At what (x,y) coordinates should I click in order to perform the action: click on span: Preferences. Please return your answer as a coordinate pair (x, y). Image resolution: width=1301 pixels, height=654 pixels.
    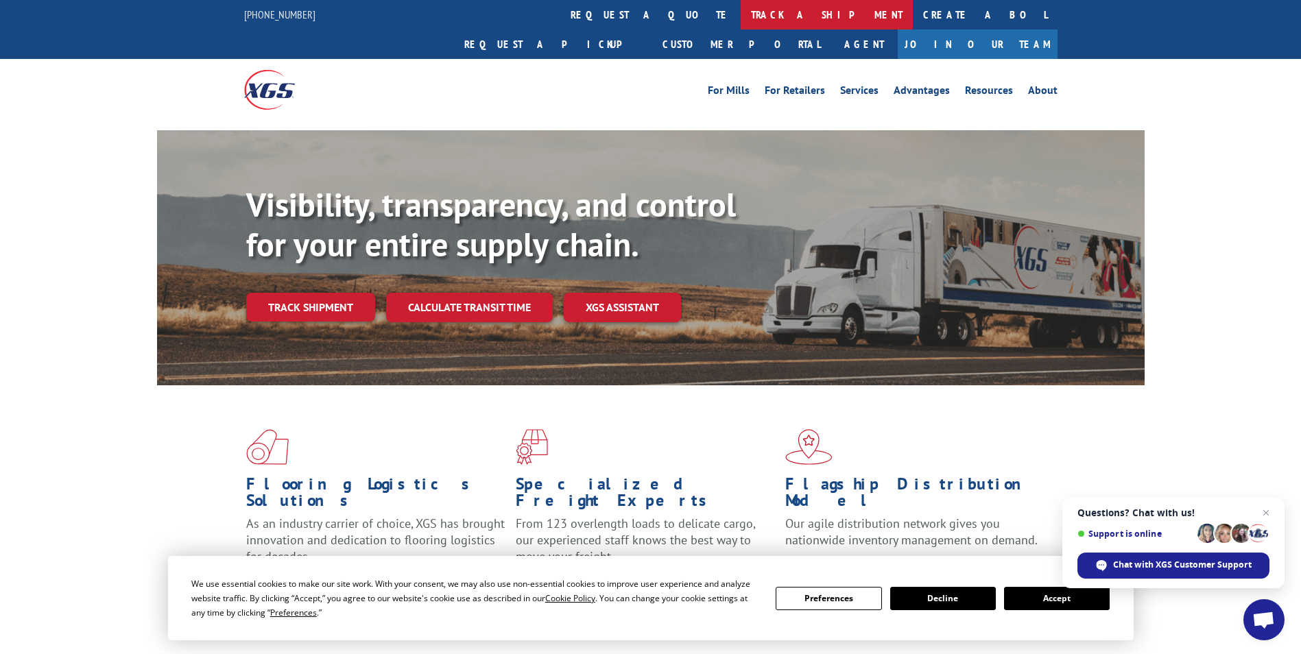
    Looking at the image, I should click on (294, 612).